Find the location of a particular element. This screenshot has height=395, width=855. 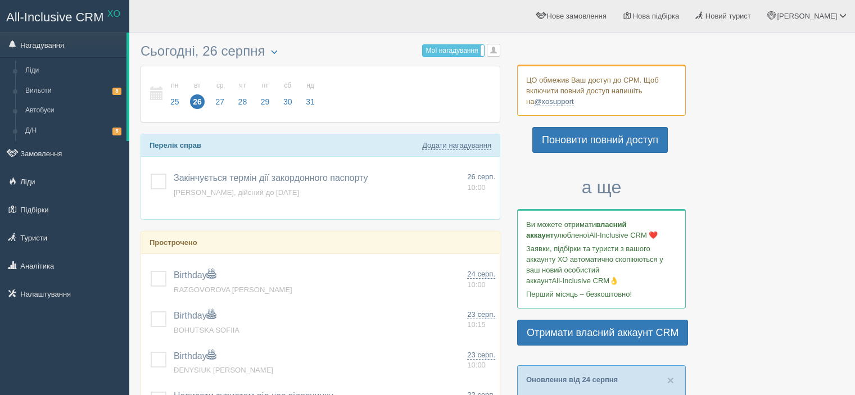

p: Перший місяць – безкоштовно! is located at coordinates (601, 294).